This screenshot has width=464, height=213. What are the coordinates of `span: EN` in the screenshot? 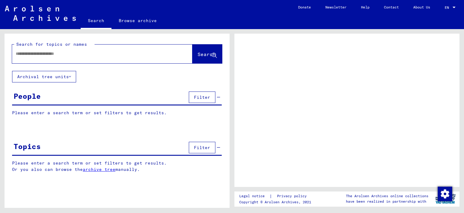 It's located at (448, 8).